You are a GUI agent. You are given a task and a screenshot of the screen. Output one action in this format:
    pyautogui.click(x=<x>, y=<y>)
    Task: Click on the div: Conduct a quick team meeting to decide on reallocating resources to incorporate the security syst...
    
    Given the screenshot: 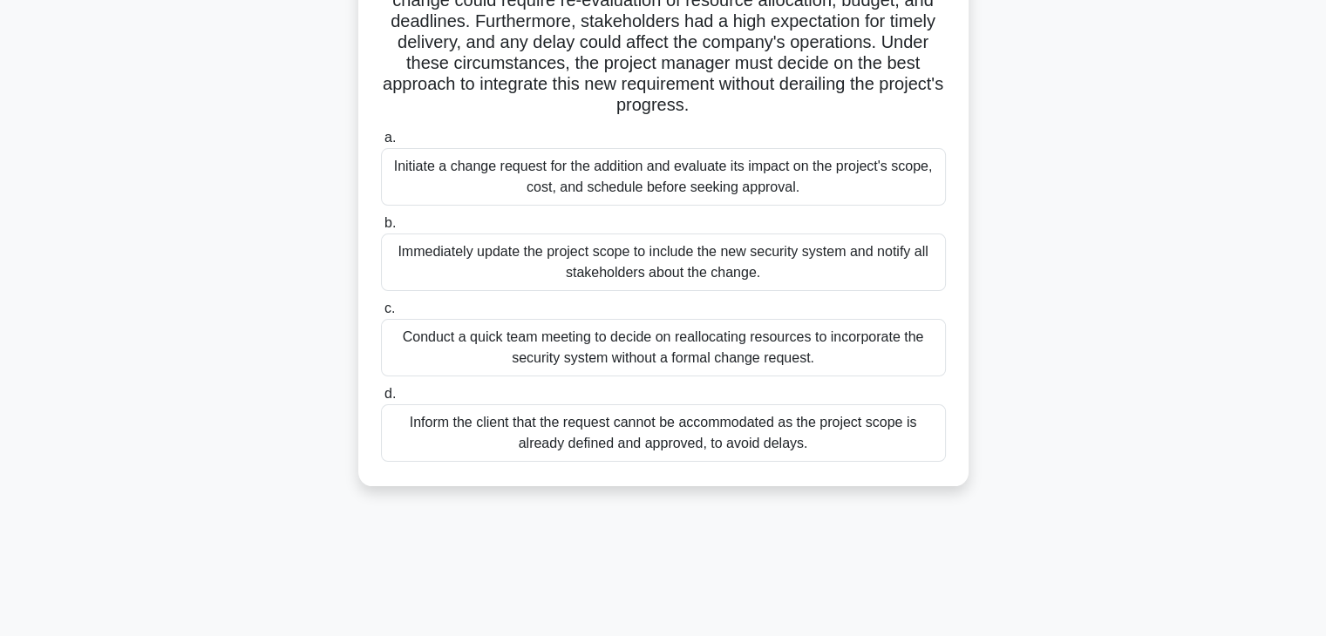 What is the action you would take?
    pyautogui.click(x=663, y=348)
    